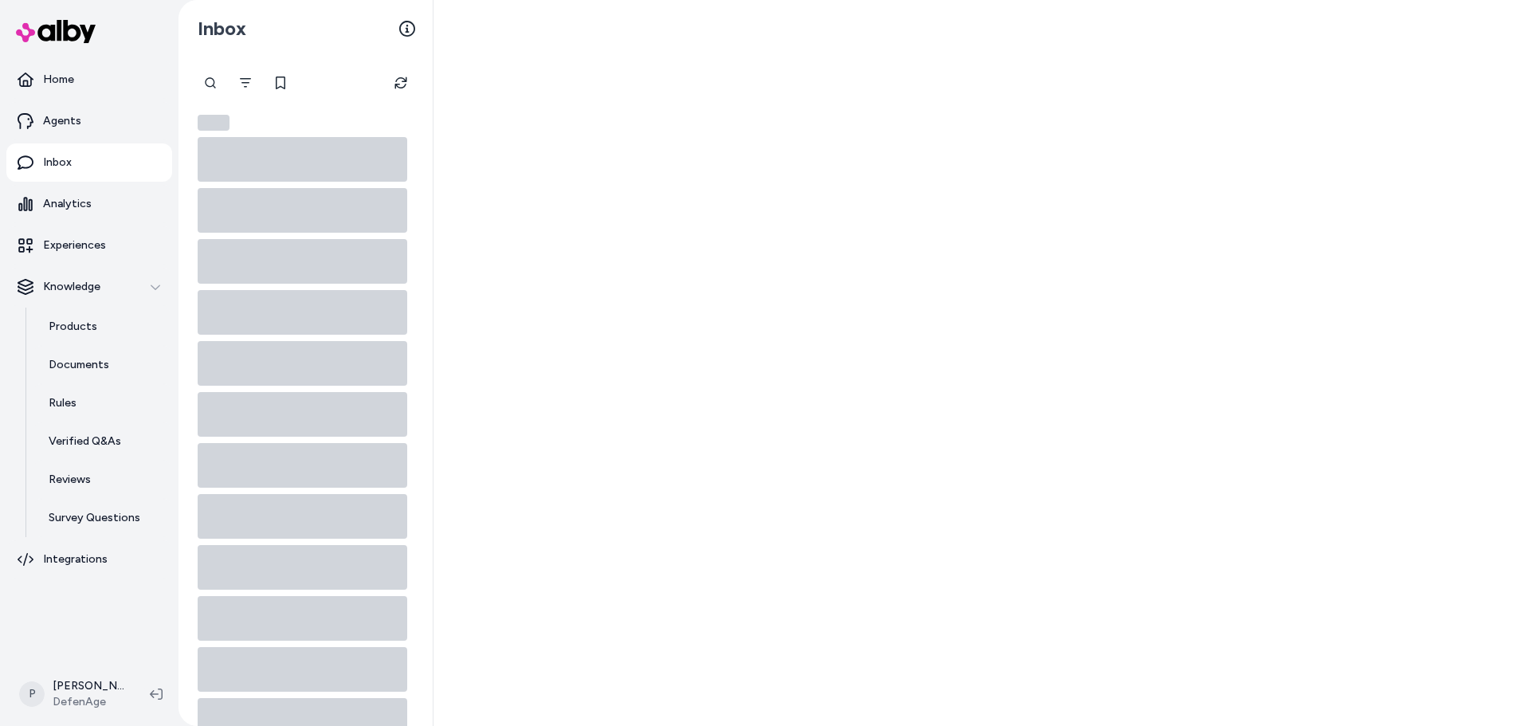 This screenshot has width=1530, height=726. I want to click on p: Survey Questions, so click(94, 518).